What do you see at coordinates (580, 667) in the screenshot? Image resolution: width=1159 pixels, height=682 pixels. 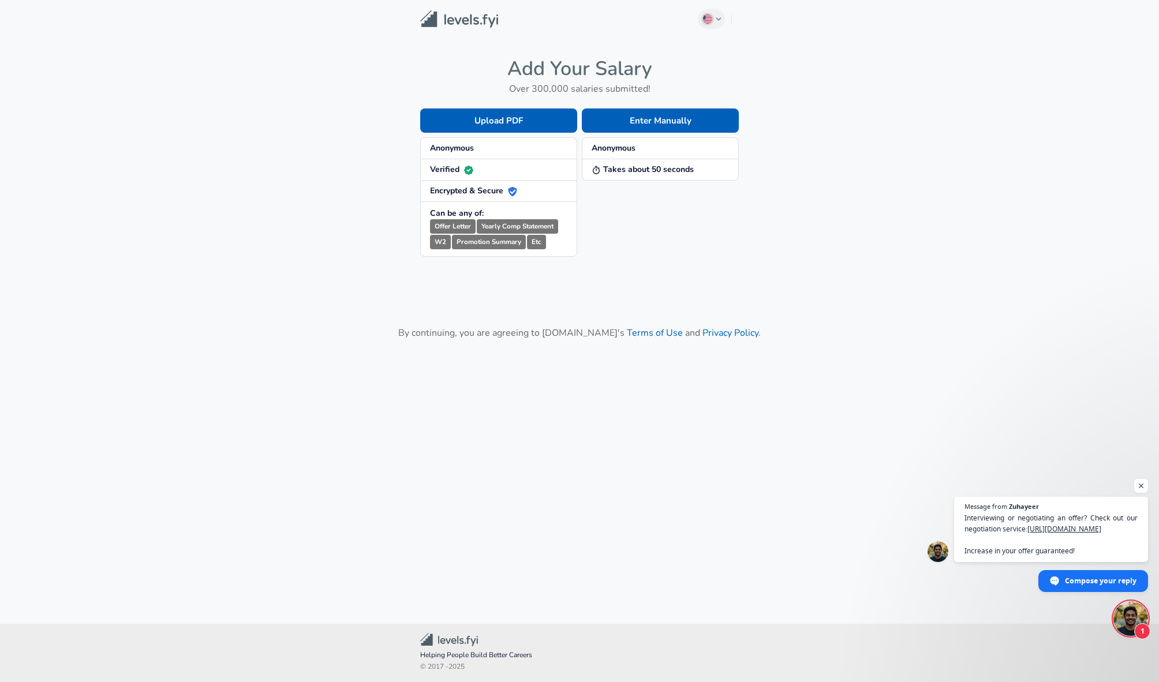 I see `span: © 2017 - 2025` at bounding box center [580, 667].